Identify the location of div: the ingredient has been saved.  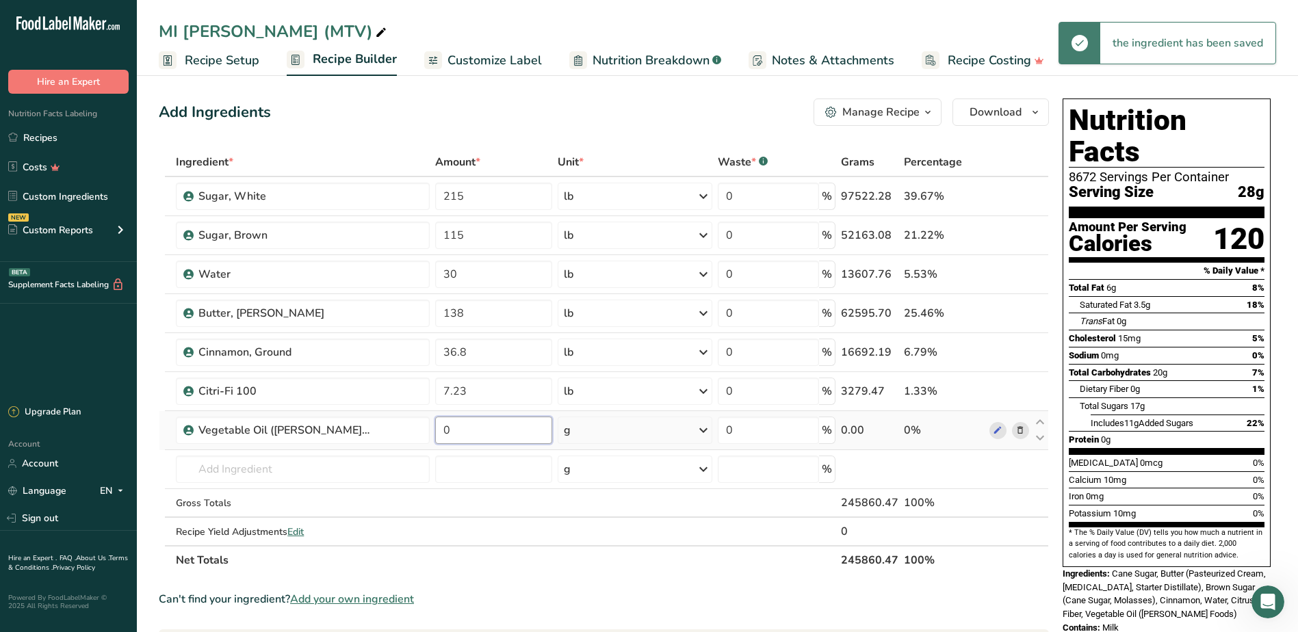
(1188, 43).